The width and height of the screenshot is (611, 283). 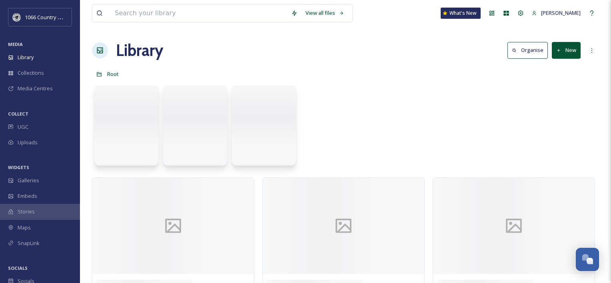 What do you see at coordinates (26, 57) in the screenshot?
I see `span: Library` at bounding box center [26, 57].